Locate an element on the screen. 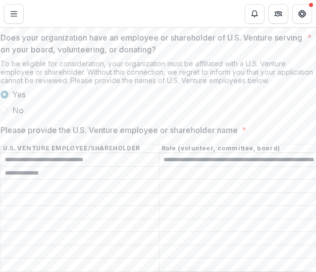 The height and width of the screenshot is (272, 316). p: Please provide the U.S. Venture employee or shareholder name is located at coordinates (119, 130).